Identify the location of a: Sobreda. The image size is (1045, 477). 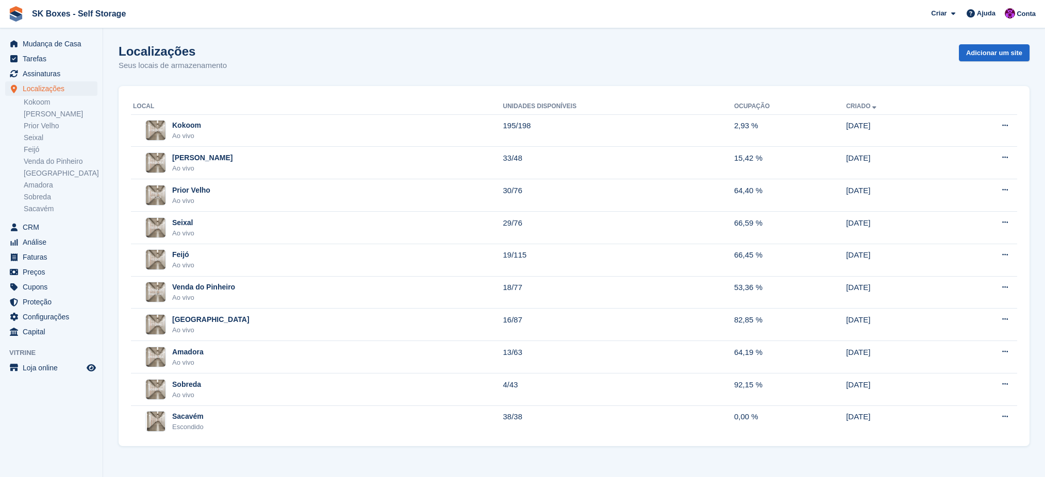
(60, 197).